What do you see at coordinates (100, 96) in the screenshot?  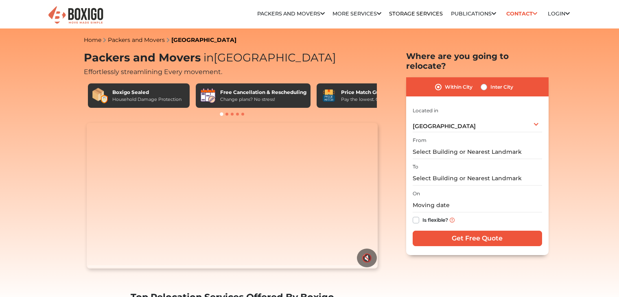 I see `img: Boxigo Sealed` at bounding box center [100, 96].